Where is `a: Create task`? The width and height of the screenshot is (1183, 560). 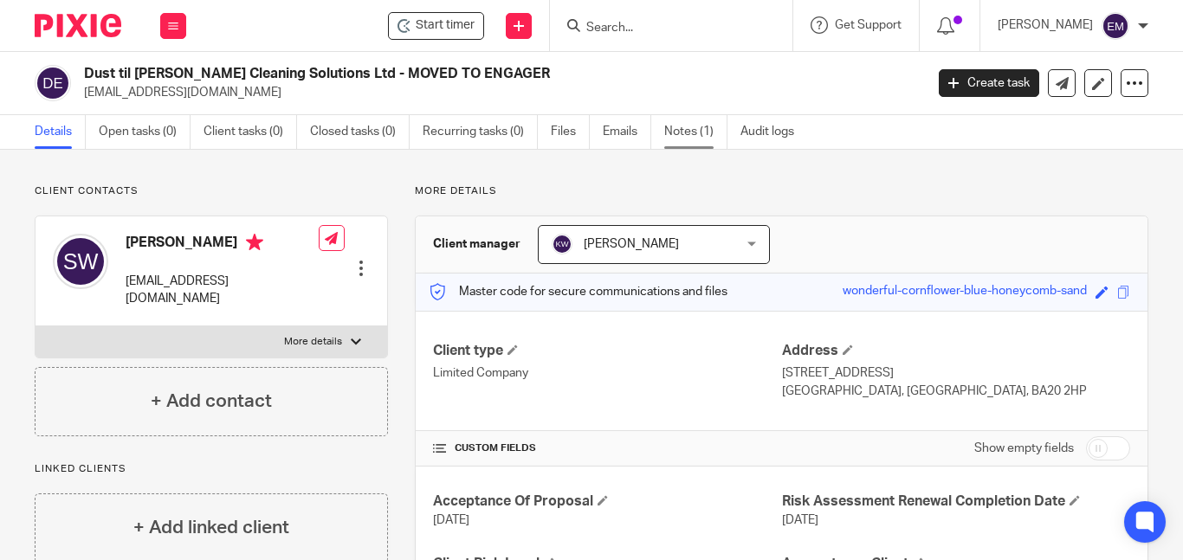
a: Create task is located at coordinates (989, 83).